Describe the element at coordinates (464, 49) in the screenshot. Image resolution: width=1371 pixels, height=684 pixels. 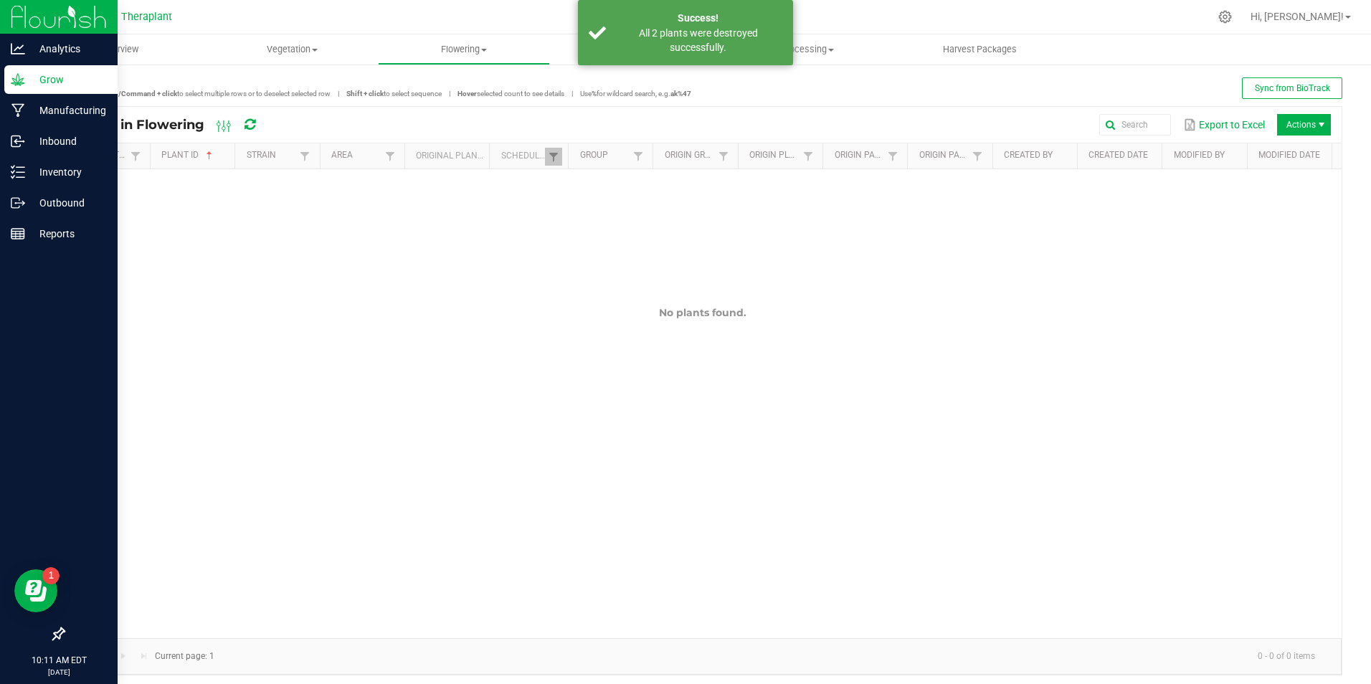
I see `span: Flowering` at that location.